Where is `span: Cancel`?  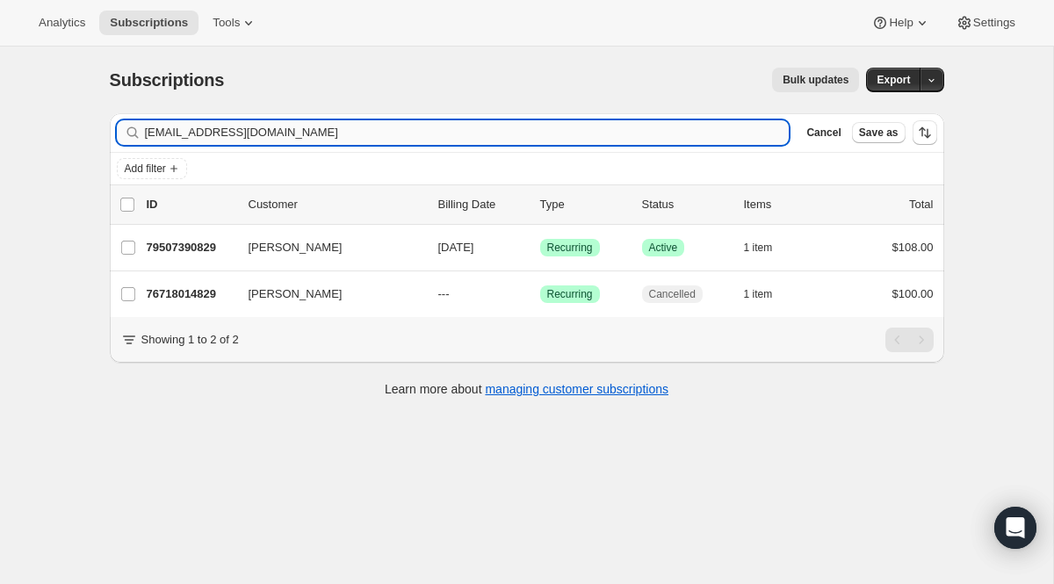
span: Cancel is located at coordinates (823, 133).